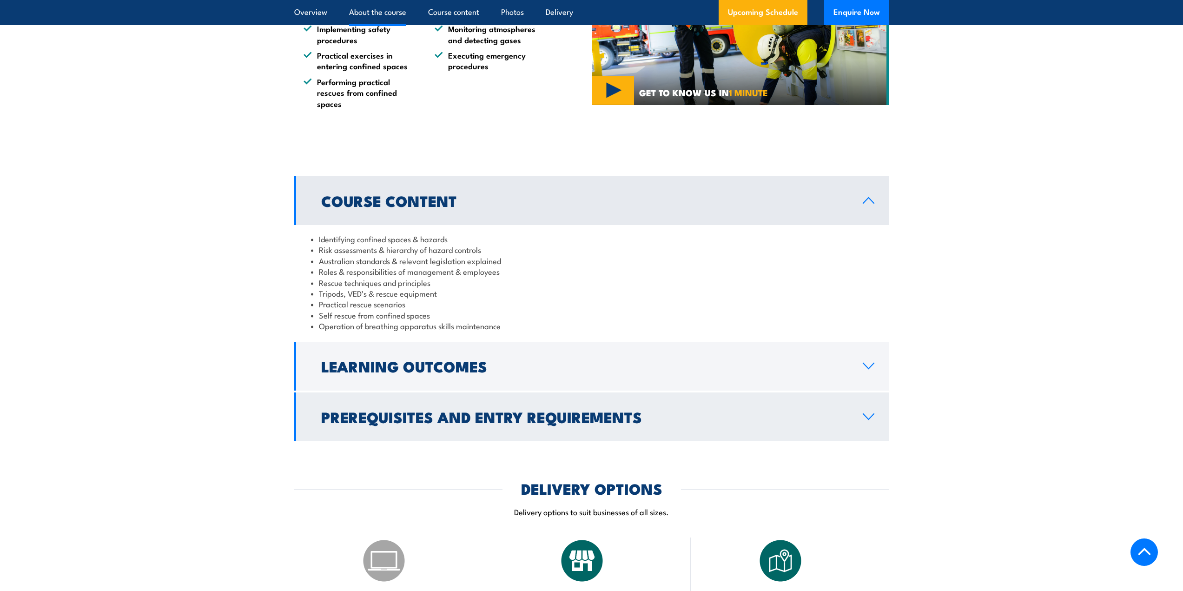  I want to click on li: Rescue techniques and principles, so click(592, 282).